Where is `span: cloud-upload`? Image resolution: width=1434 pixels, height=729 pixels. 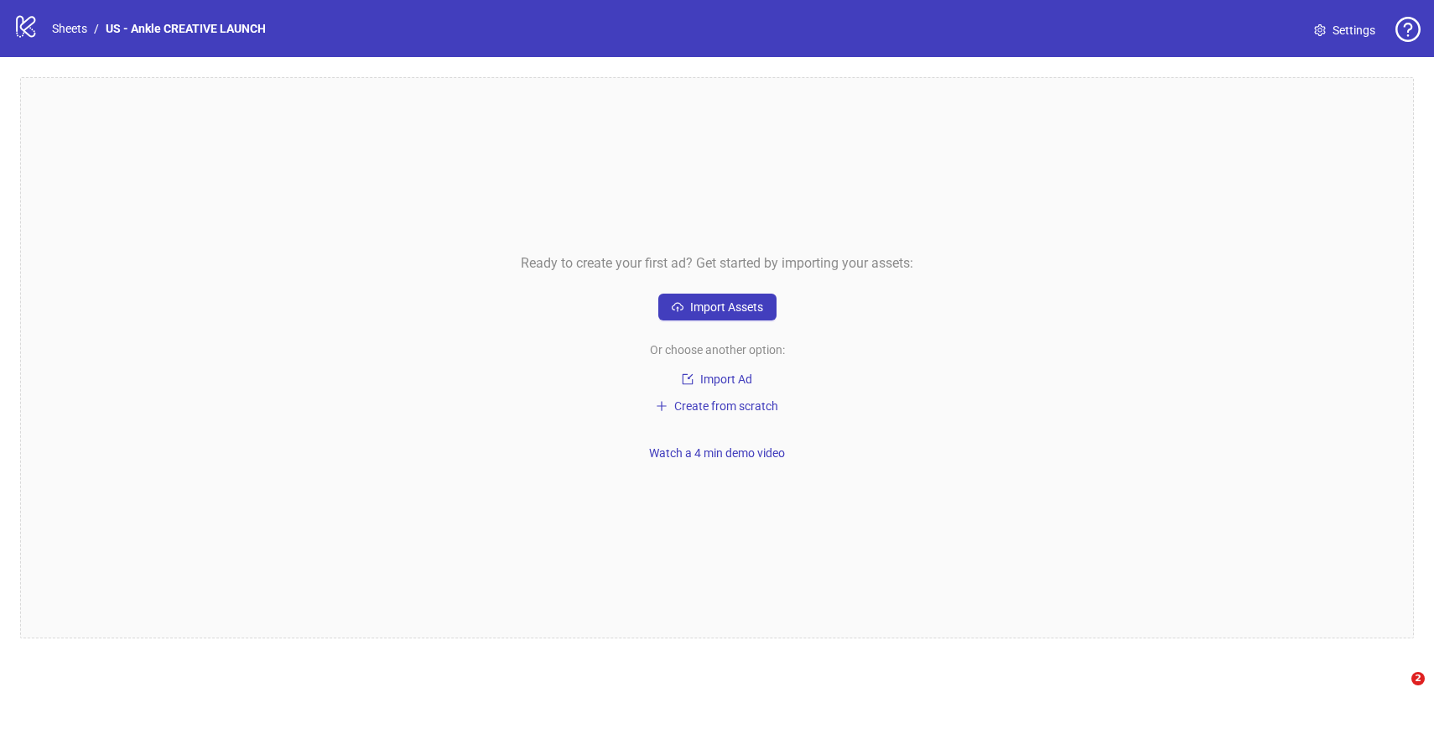 span: cloud-upload is located at coordinates (678, 307).